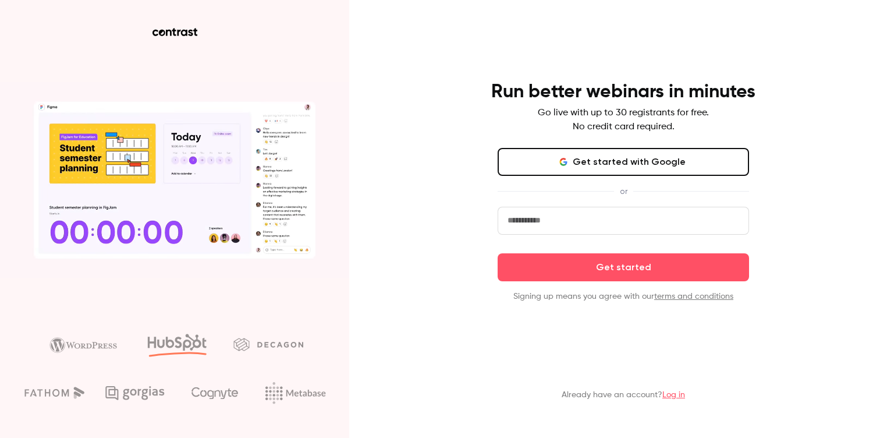 The image size is (880, 438). I want to click on h4: Run better webinars in minutes, so click(623, 92).